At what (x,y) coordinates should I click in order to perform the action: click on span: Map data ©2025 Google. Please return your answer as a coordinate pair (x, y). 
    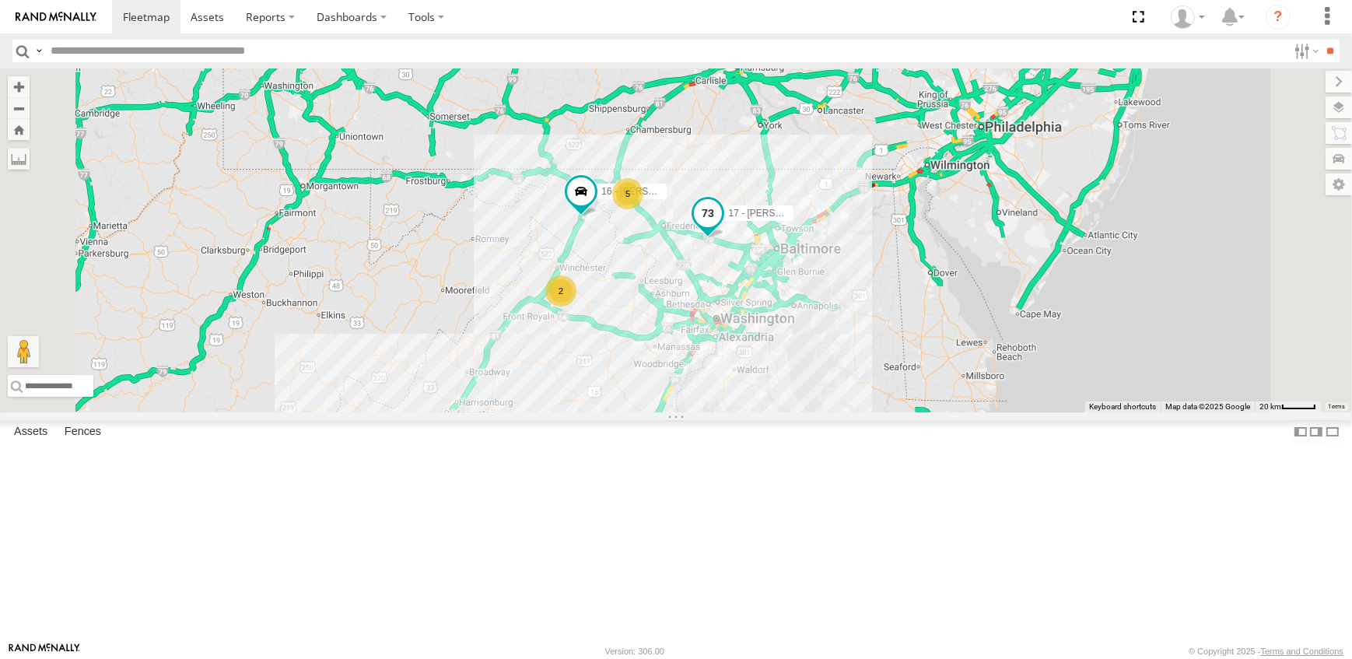
    Looking at the image, I should click on (1207, 406).